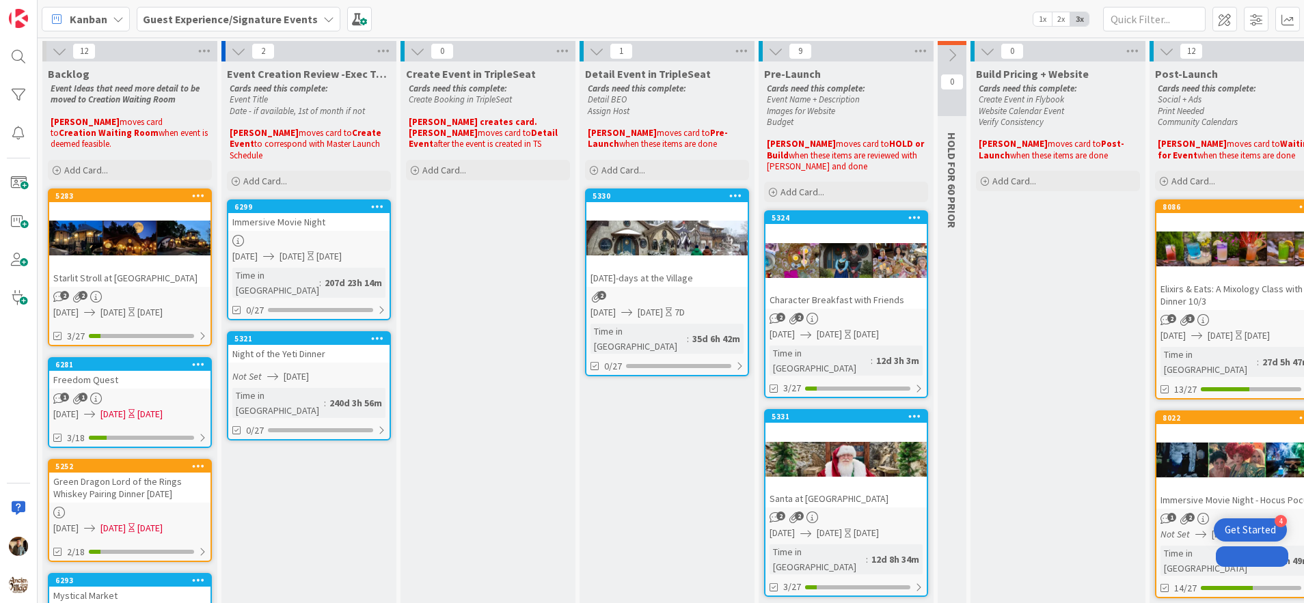 This screenshot has height=603, width=1304. I want to click on strong: Pre-Launch, so click(657, 138).